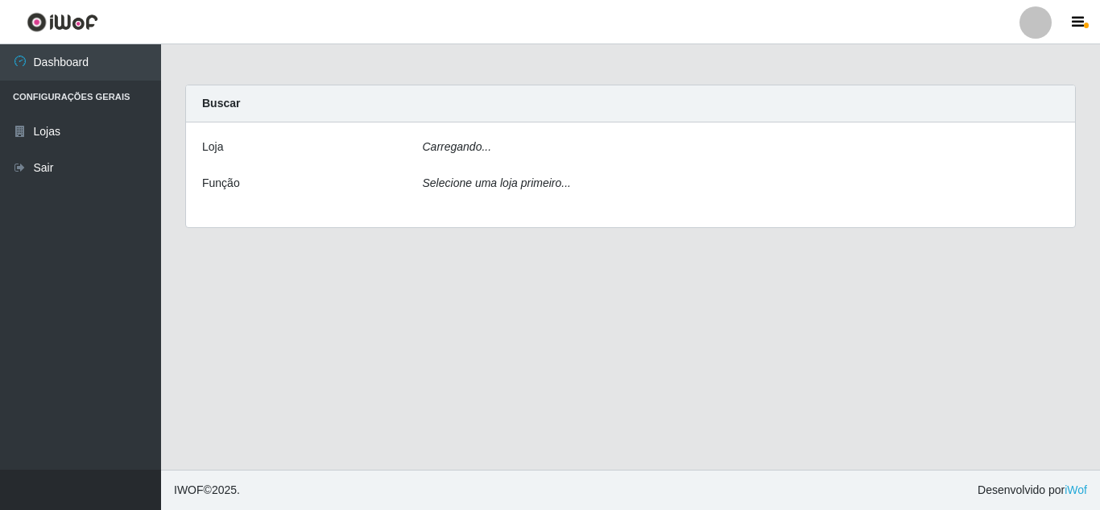  I want to click on label: Loja, so click(213, 147).